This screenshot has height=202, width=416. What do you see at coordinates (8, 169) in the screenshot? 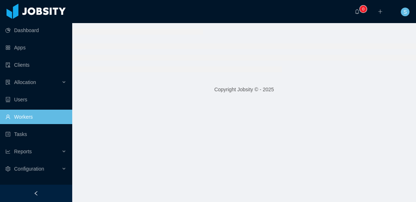
I see `i: icon: setting` at bounding box center [8, 169].